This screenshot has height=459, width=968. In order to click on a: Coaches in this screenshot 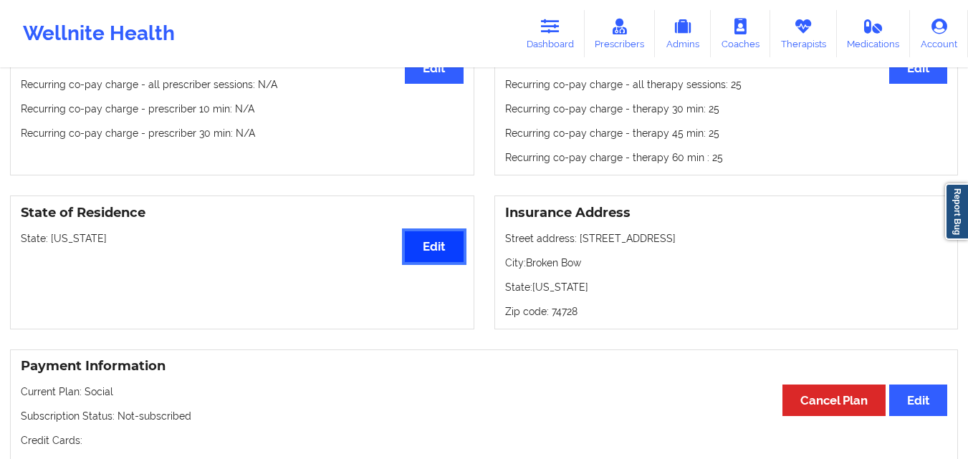, I will do `click(740, 34)`.